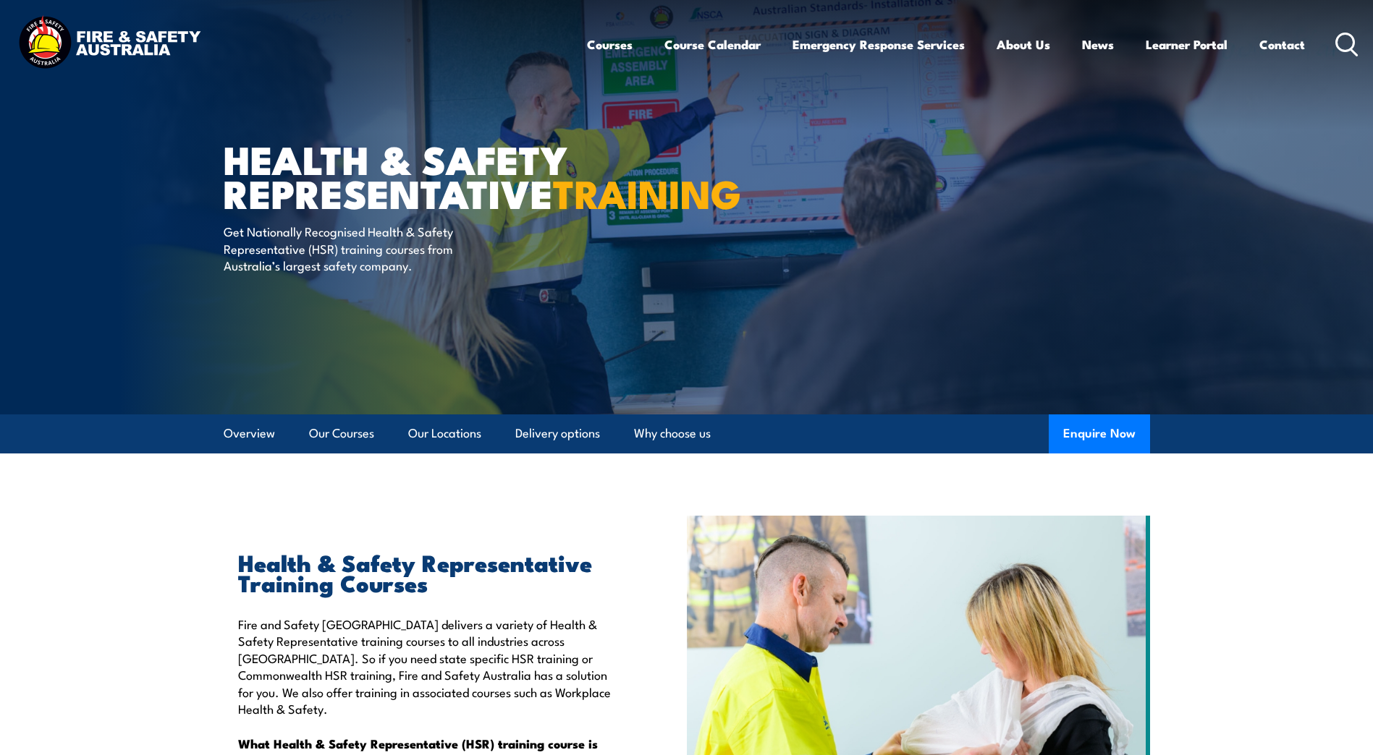  I want to click on a: Learner Portal, so click(1186, 44).